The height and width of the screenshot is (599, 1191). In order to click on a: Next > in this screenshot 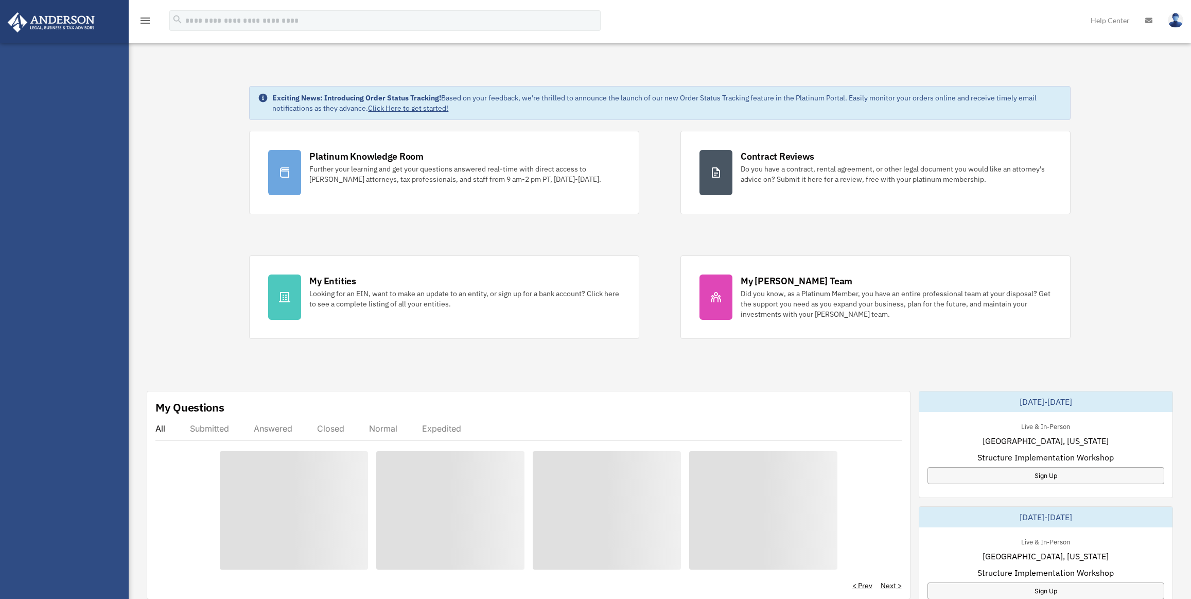, I will do `click(891, 585)`.